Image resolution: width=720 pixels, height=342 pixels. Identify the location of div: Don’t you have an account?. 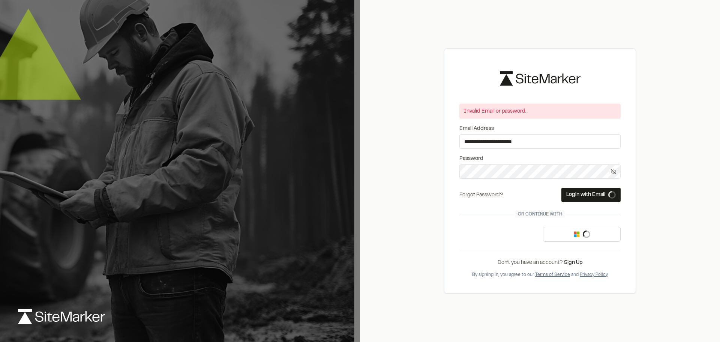
(540, 263).